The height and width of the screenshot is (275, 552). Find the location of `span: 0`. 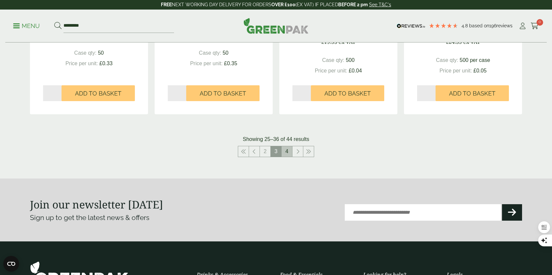

span: 0 is located at coordinates (540, 22).